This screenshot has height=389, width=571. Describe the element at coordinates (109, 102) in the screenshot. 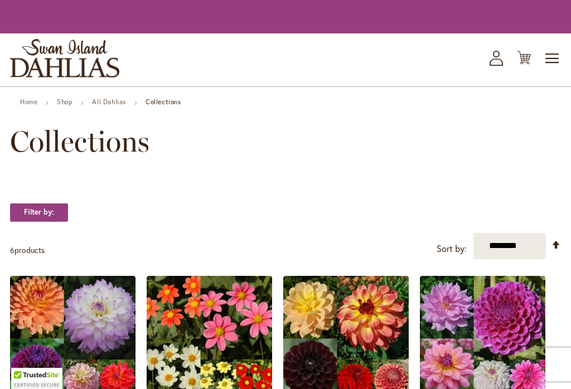

I see `a: All Dahlias` at that location.